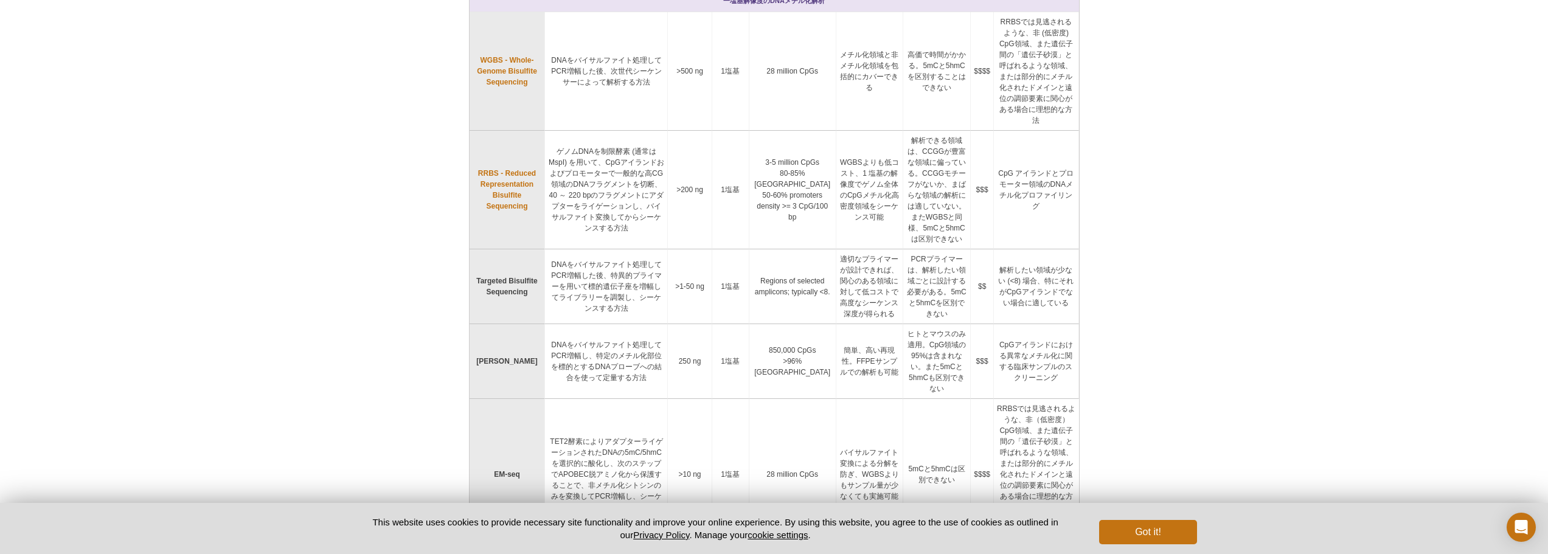  Describe the element at coordinates (606, 286) in the screenshot. I see `td: DNAをバイサルファイト処理してPCR増幅した後、特異的プライマーを用いて標的遺伝子座を増幅してライブラリーを調製し、シーケンスする方法` at that location.